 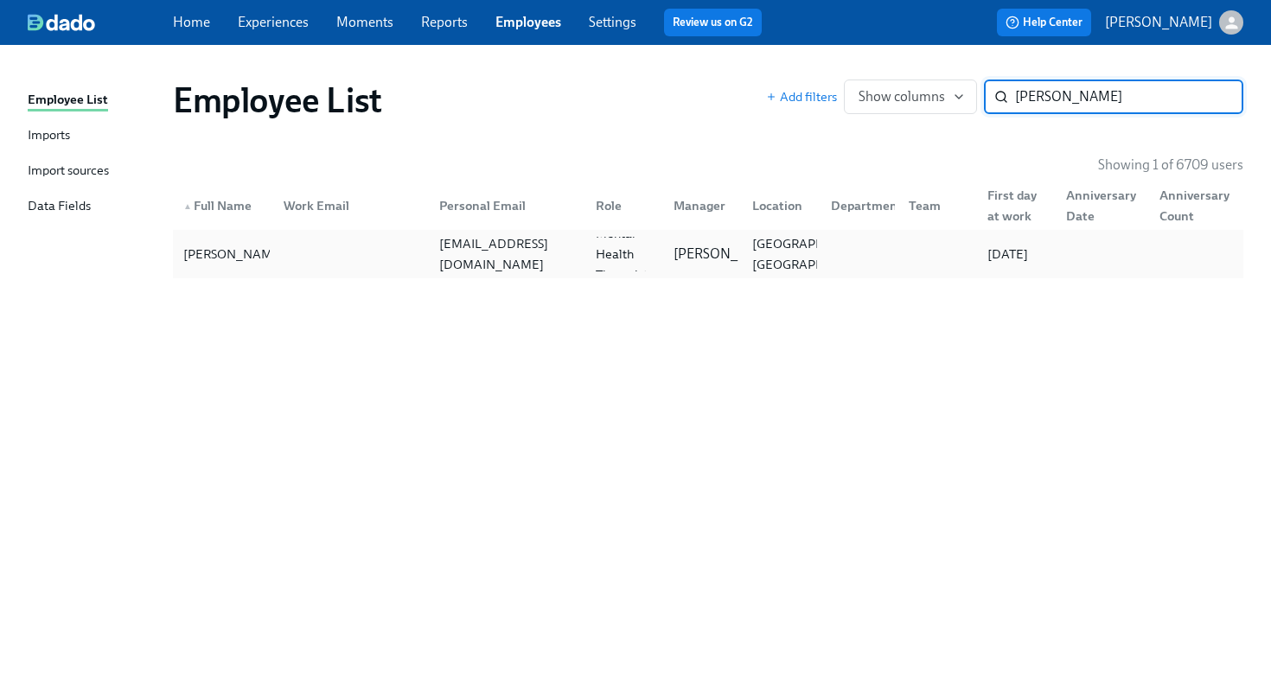 What do you see at coordinates (528, 22) in the screenshot?
I see `a: Employees` at bounding box center [528, 22].